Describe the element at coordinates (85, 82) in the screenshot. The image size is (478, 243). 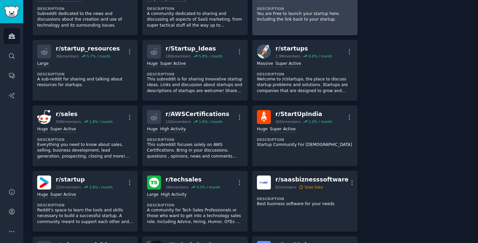
I see `p: A sub-reddit for sharing and talking about resources for startups.` at that location.